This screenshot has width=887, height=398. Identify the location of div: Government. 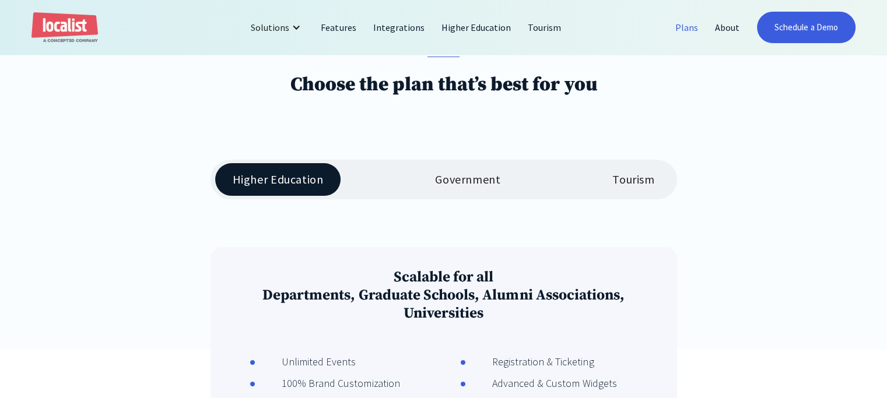
(468, 180).